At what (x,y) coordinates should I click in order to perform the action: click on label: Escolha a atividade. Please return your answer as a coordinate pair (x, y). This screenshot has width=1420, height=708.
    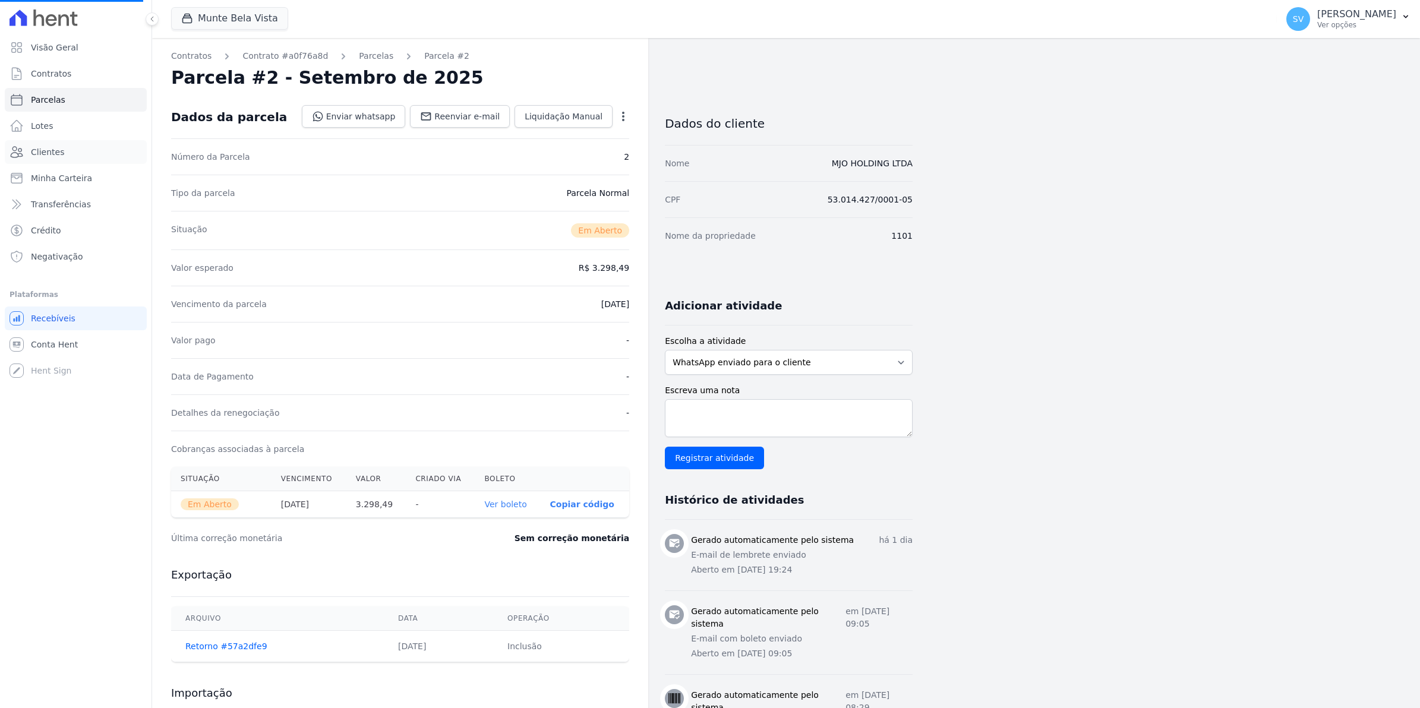
    Looking at the image, I should click on (789, 341).